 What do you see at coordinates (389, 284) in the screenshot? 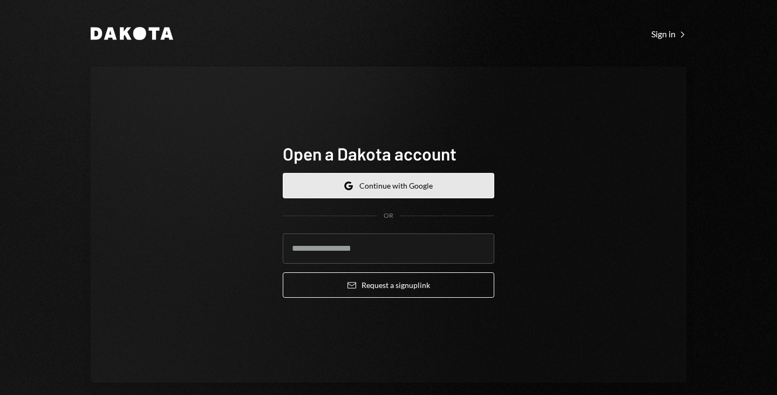
I see `button: Request a signuplink` at bounding box center [389, 284].